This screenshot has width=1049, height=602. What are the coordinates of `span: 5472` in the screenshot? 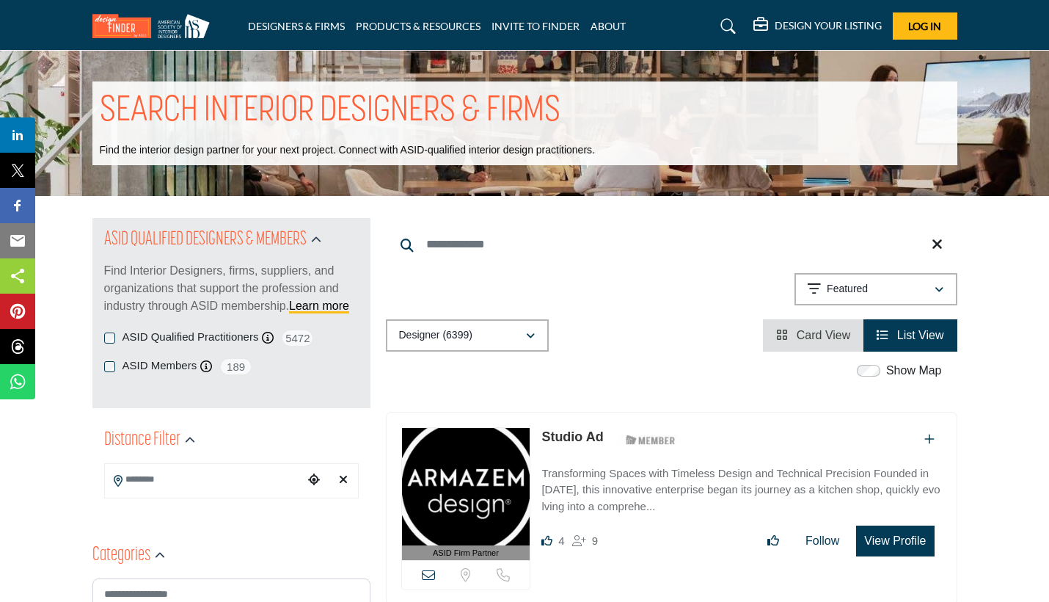 It's located at (297, 337).